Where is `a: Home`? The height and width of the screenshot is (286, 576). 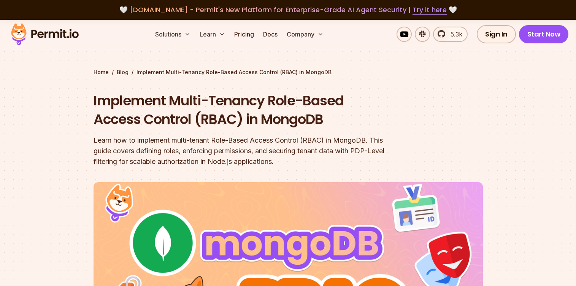 a: Home is located at coordinates (101, 72).